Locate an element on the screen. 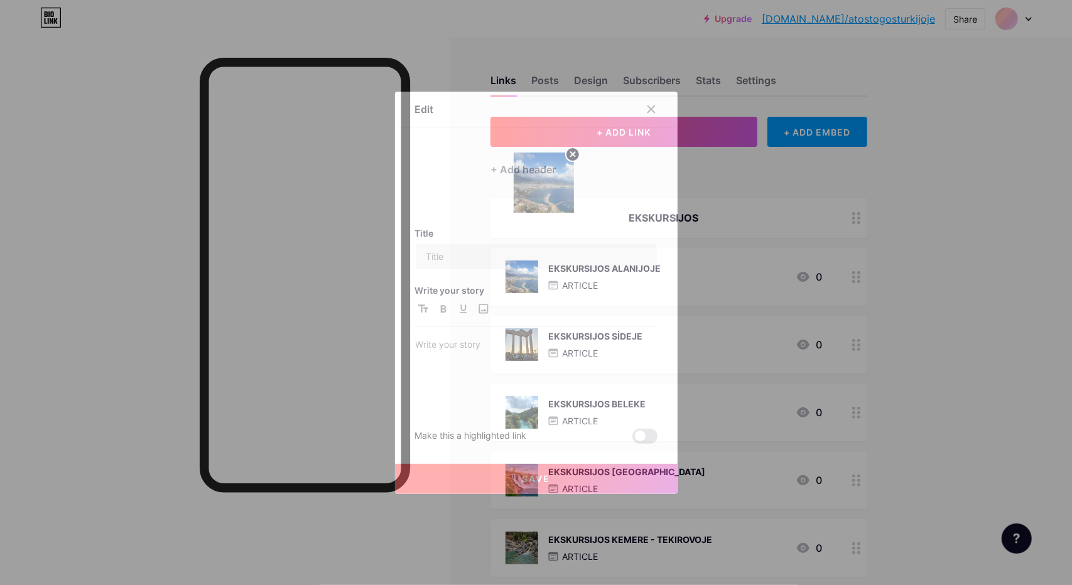  img: link_thumbnail is located at coordinates (544, 183).